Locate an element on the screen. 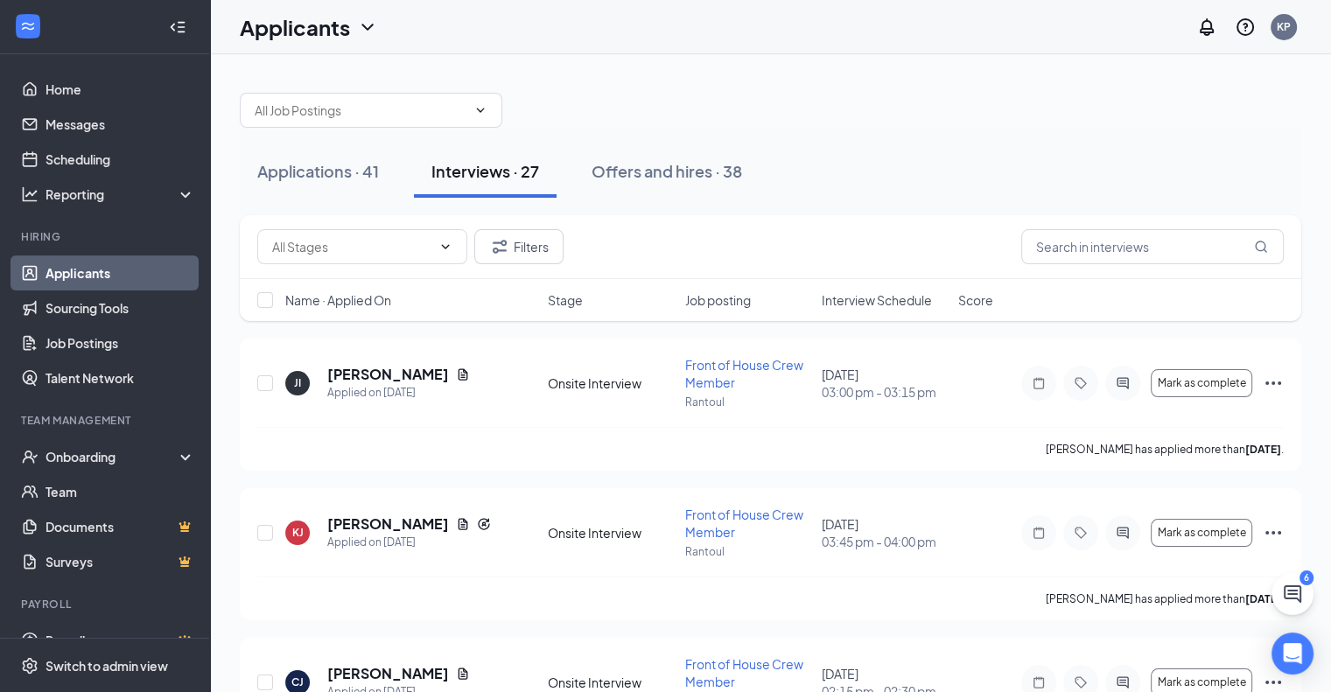  button: ChatActive is located at coordinates (1293, 594).